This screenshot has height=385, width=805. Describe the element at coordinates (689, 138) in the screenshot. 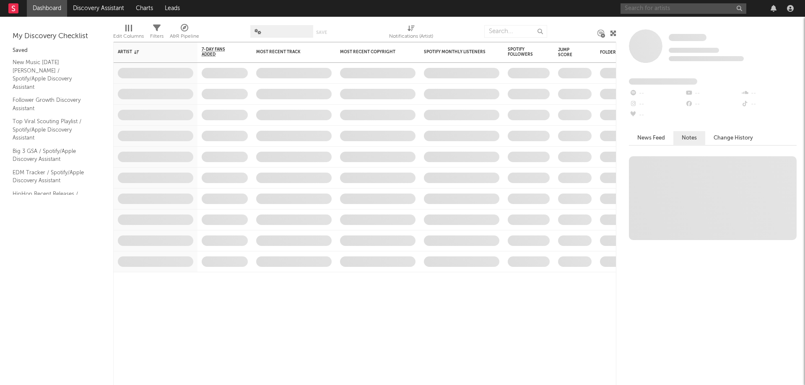

I see `button: Notes` at that location.